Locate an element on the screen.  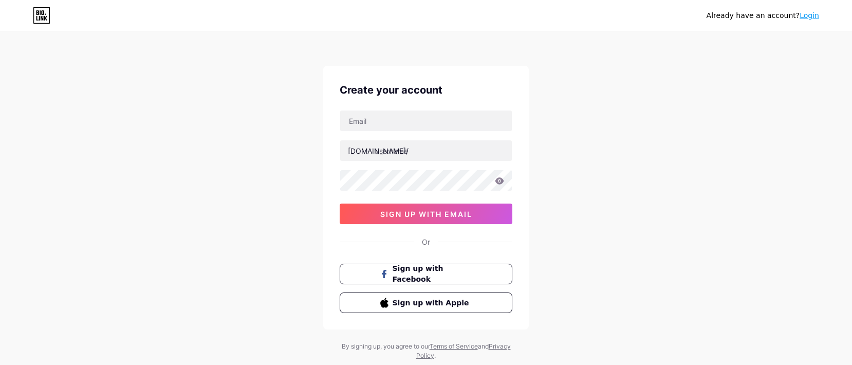
div: Create your account is located at coordinates (426, 90).